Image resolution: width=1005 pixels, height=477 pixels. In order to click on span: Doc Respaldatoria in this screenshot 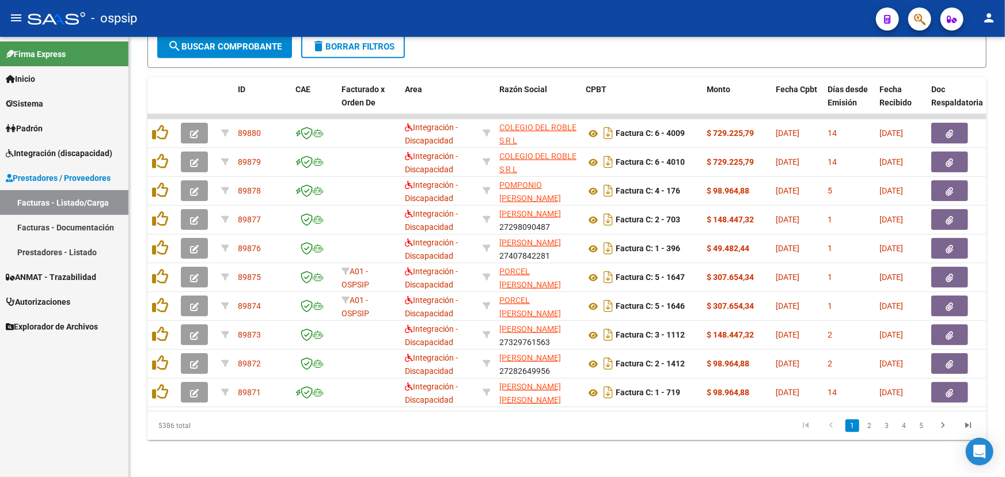, I will do `click(958, 96)`.